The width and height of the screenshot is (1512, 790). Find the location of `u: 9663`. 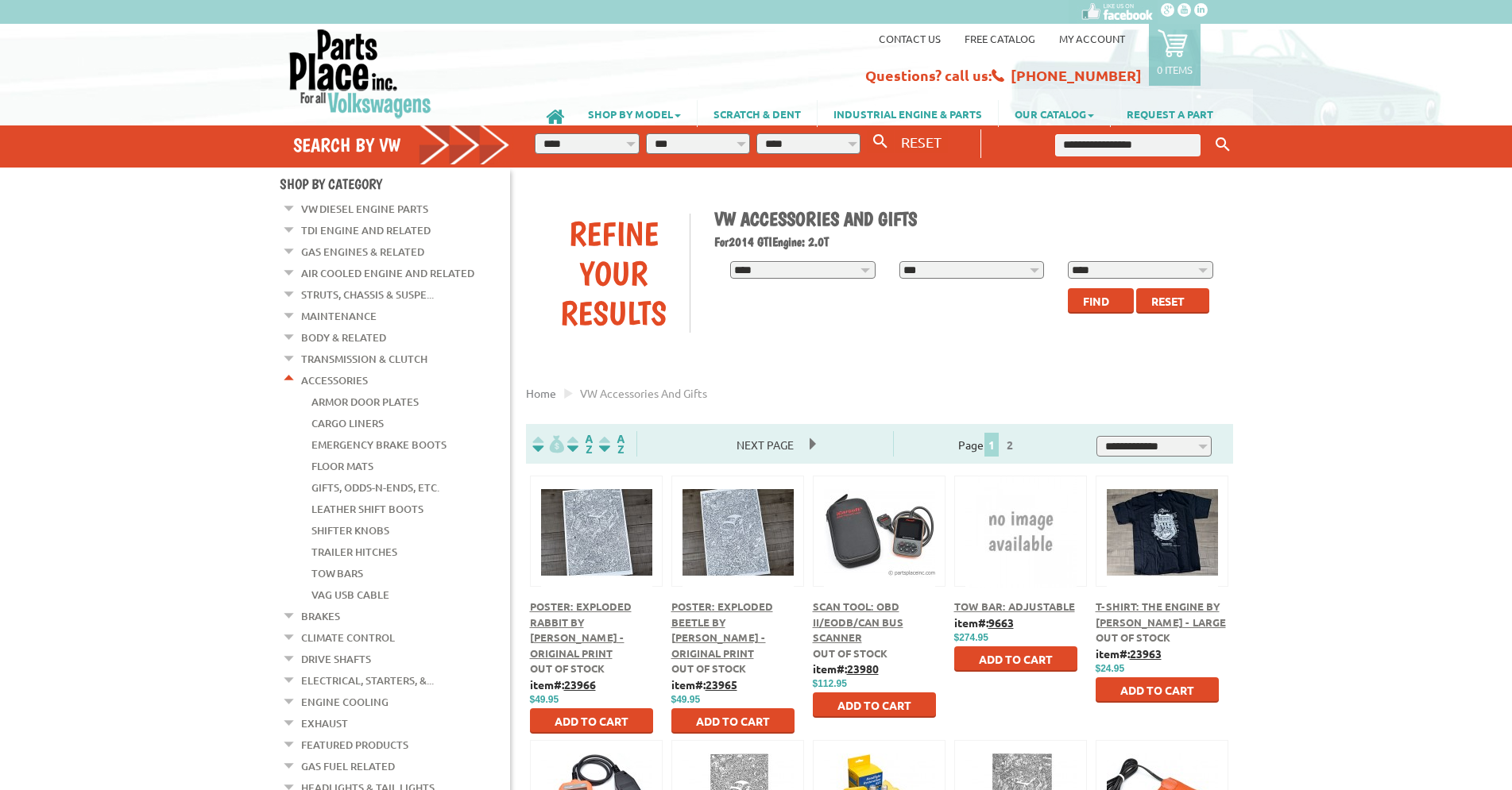

u: 9663 is located at coordinates (1001, 623).